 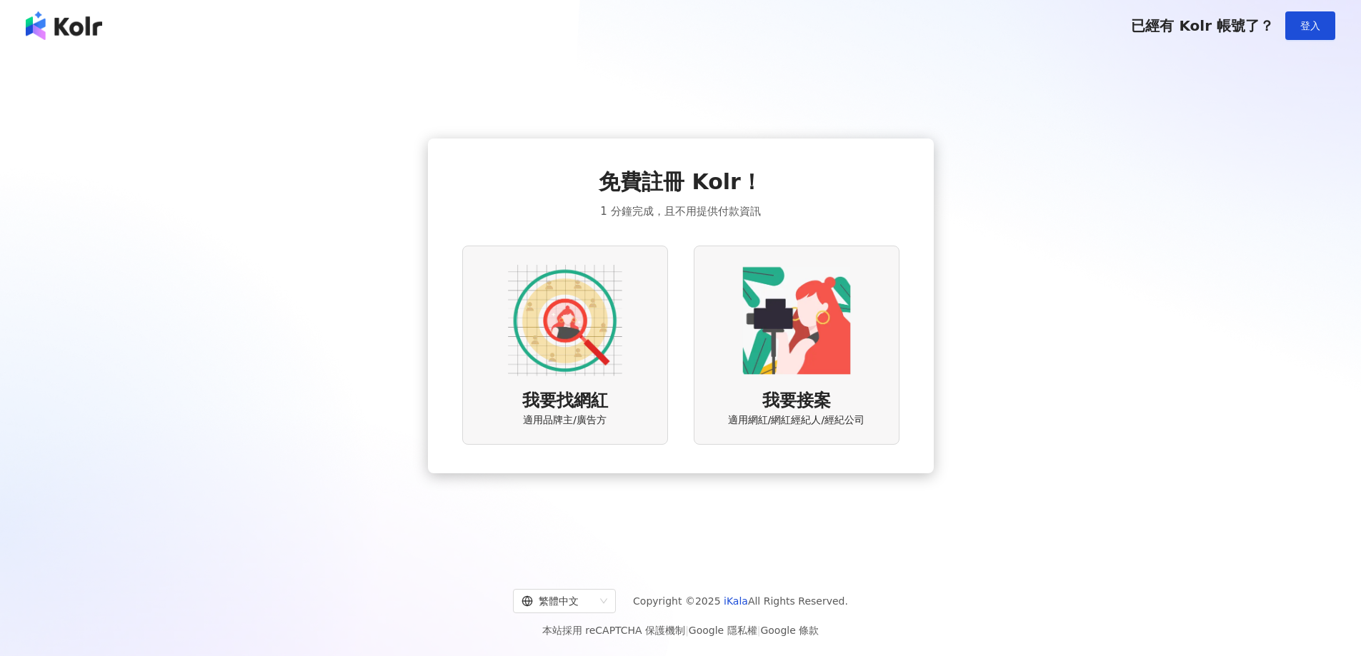 I want to click on span: 1 分鐘完成，且不用提供付款資訊, so click(x=680, y=211).